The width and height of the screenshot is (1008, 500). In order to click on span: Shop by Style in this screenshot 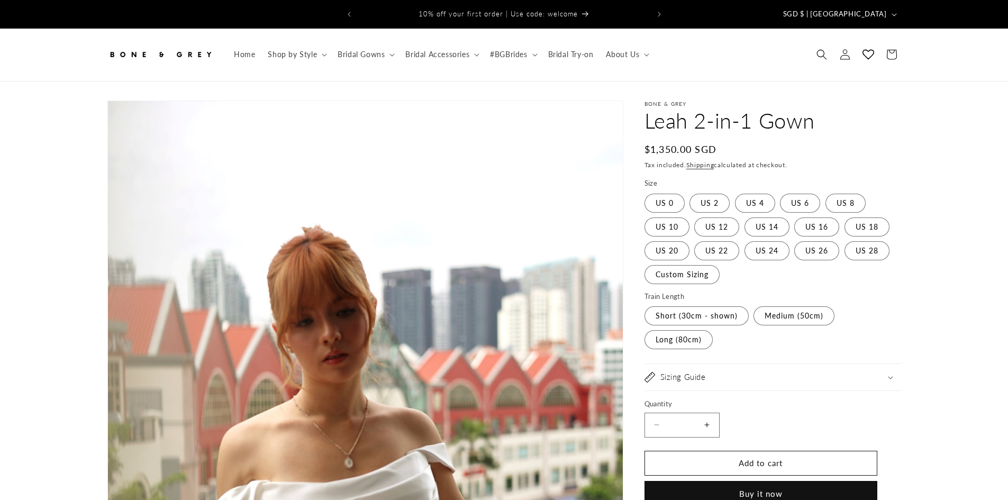, I will do `click(292, 55)`.